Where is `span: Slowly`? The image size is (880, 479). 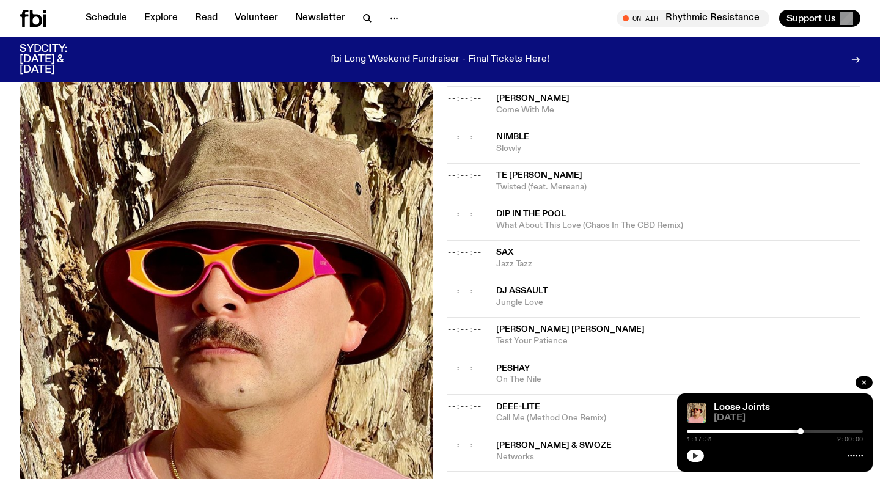 span: Slowly is located at coordinates (679, 149).